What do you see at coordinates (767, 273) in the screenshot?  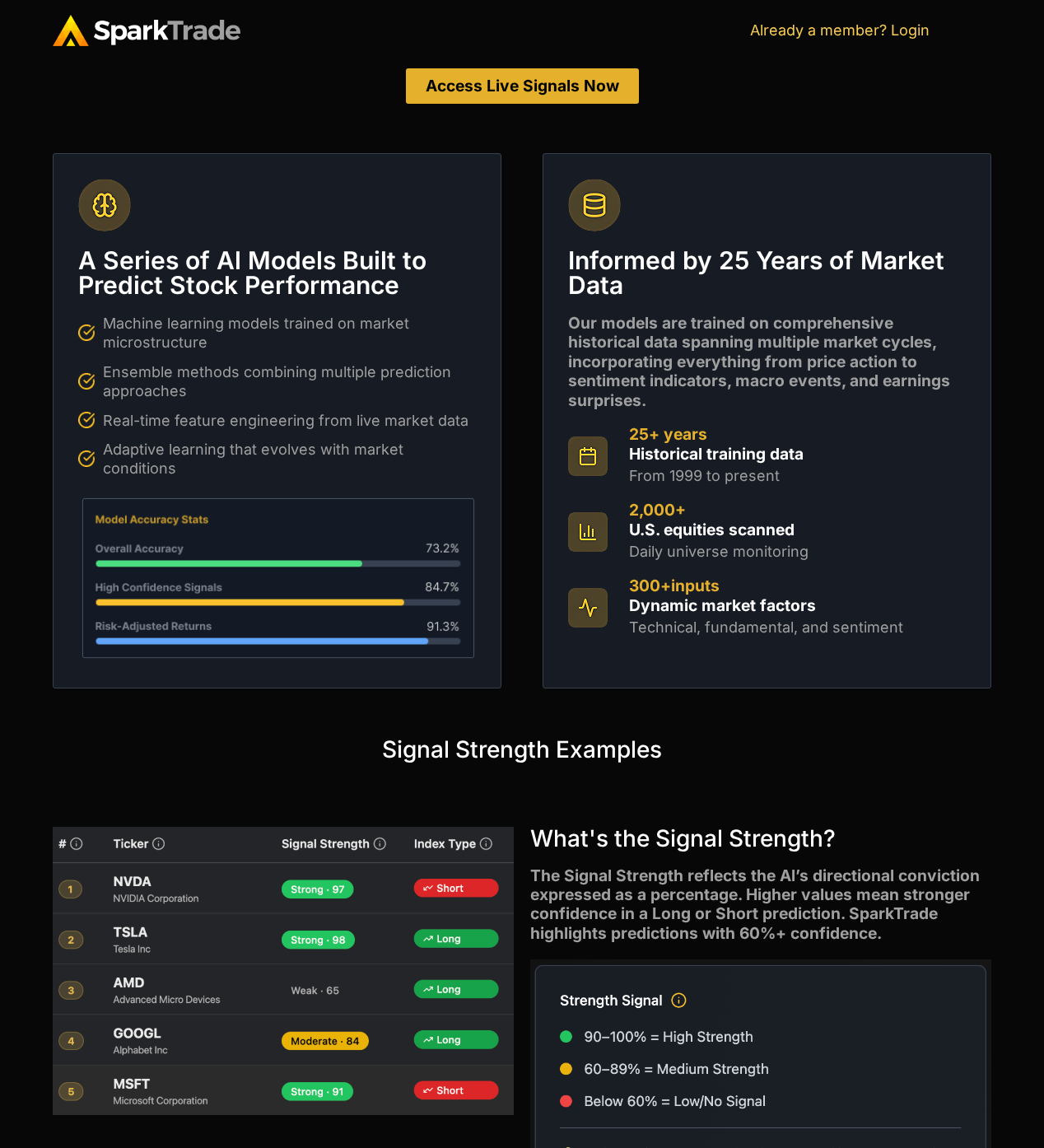 I see `h3: Informed by 25 Years of Market Data` at bounding box center [767, 273].